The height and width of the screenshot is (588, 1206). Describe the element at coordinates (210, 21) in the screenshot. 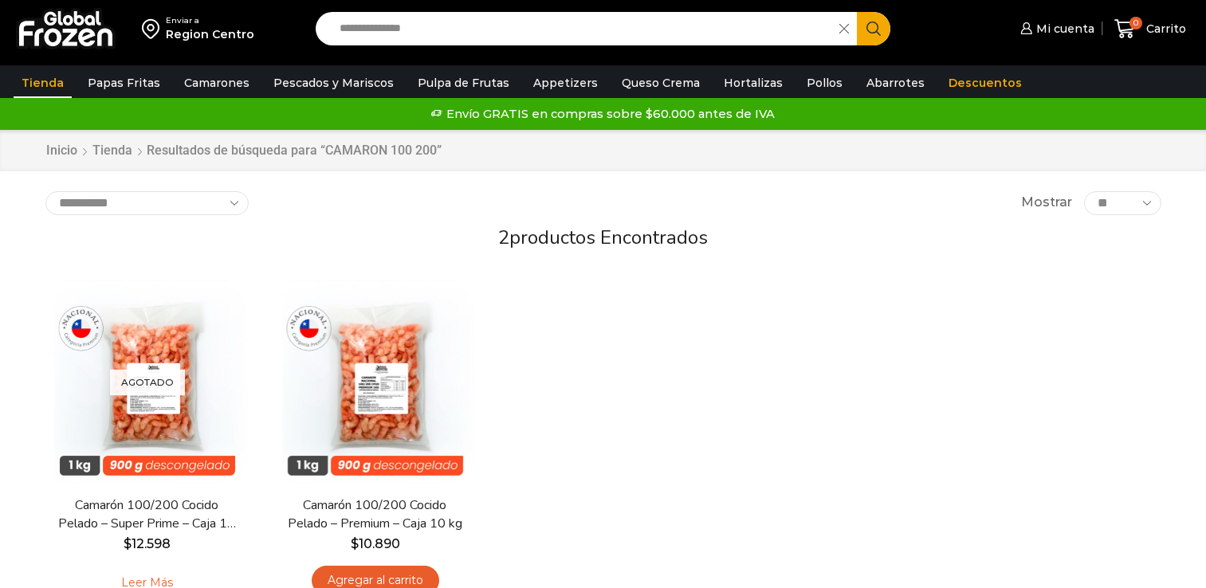

I see `div: Enviar a` at that location.